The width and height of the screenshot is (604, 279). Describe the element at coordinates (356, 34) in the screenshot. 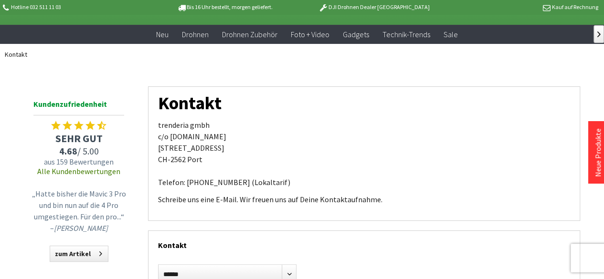

I see `span: Gadgets` at that location.